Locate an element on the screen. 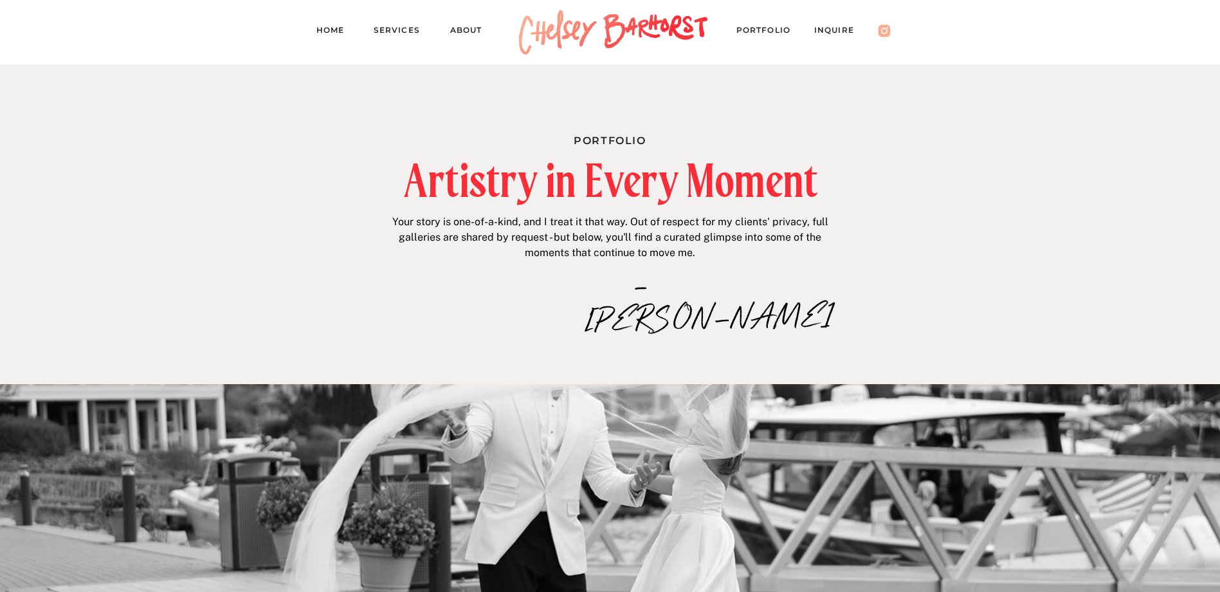  nav: Home is located at coordinates (336, 32).